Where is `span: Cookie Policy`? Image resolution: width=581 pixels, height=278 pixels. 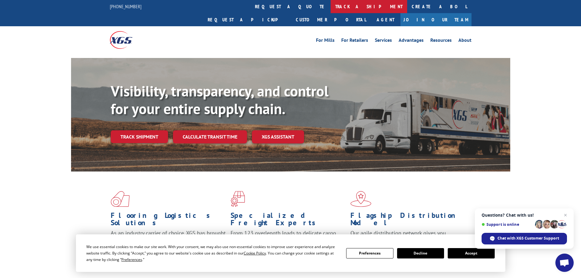 span: Cookie Policy is located at coordinates (255, 253).